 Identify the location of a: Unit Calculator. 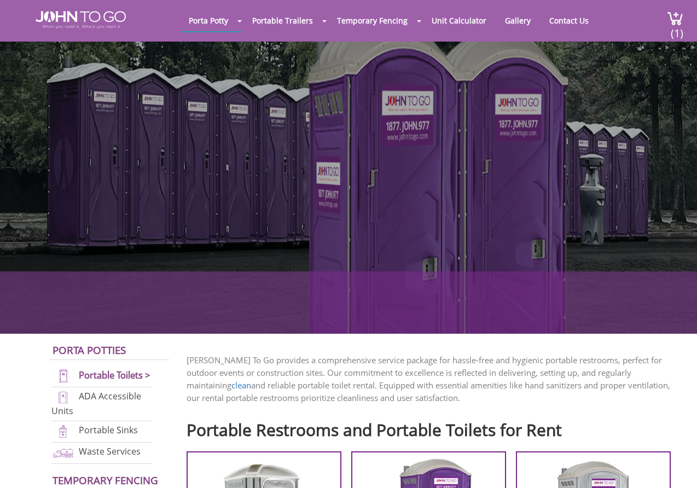
(459, 20).